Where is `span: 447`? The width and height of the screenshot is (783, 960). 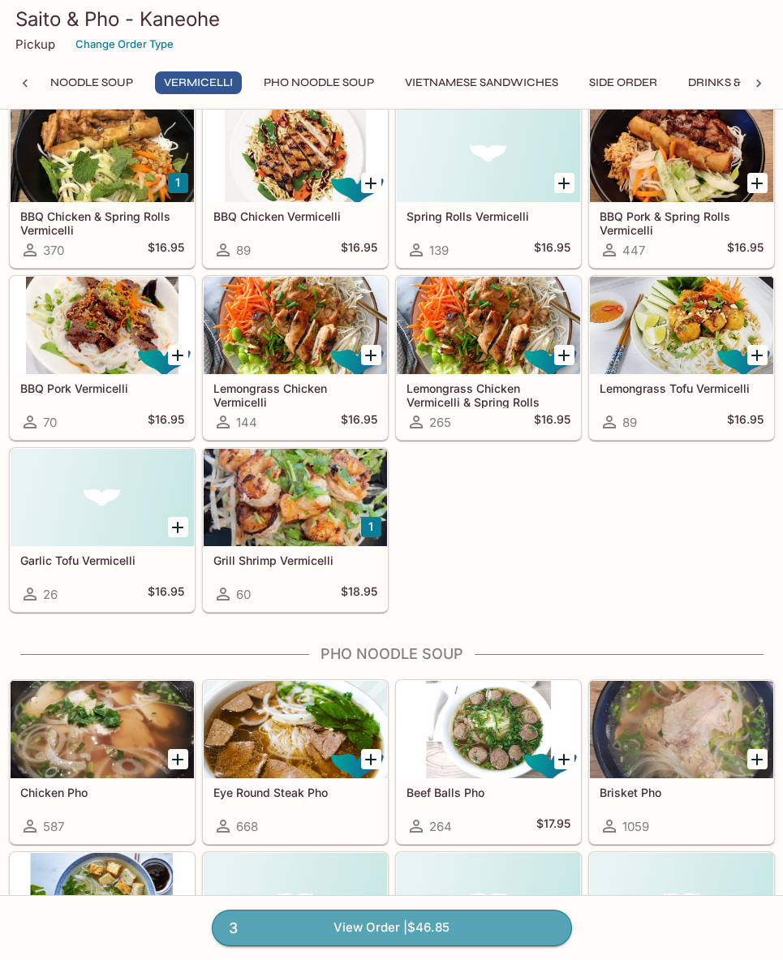 span: 447 is located at coordinates (634, 250).